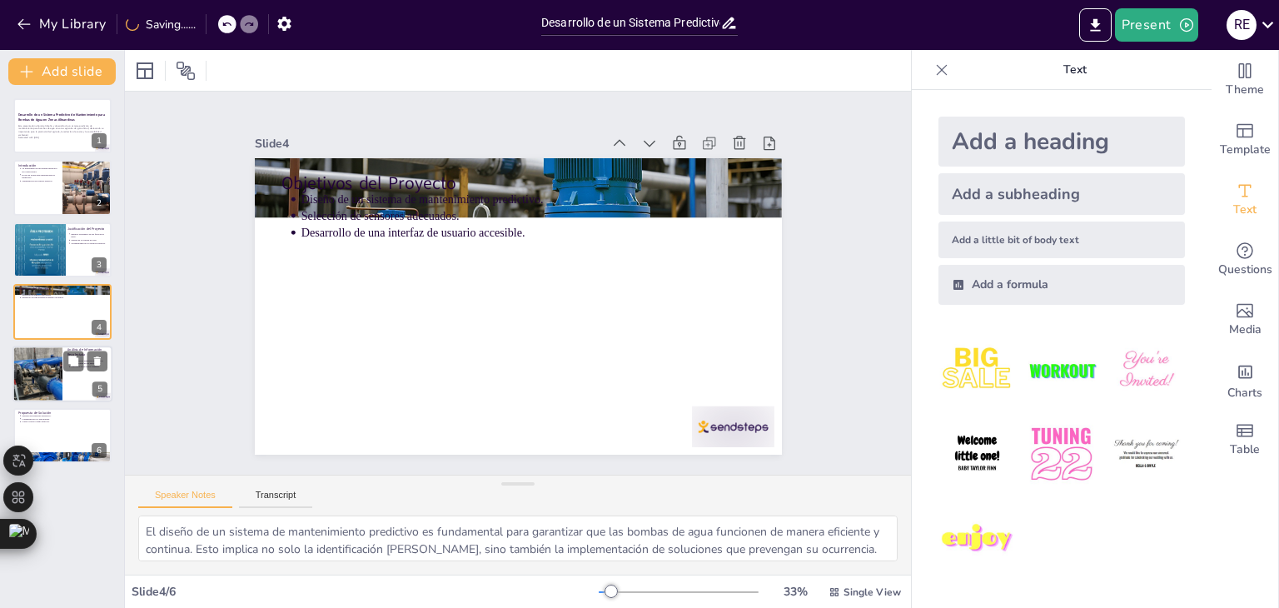 The height and width of the screenshot is (608, 1279). Describe the element at coordinates (1245, 210) in the screenshot. I see `span: Text` at that location.